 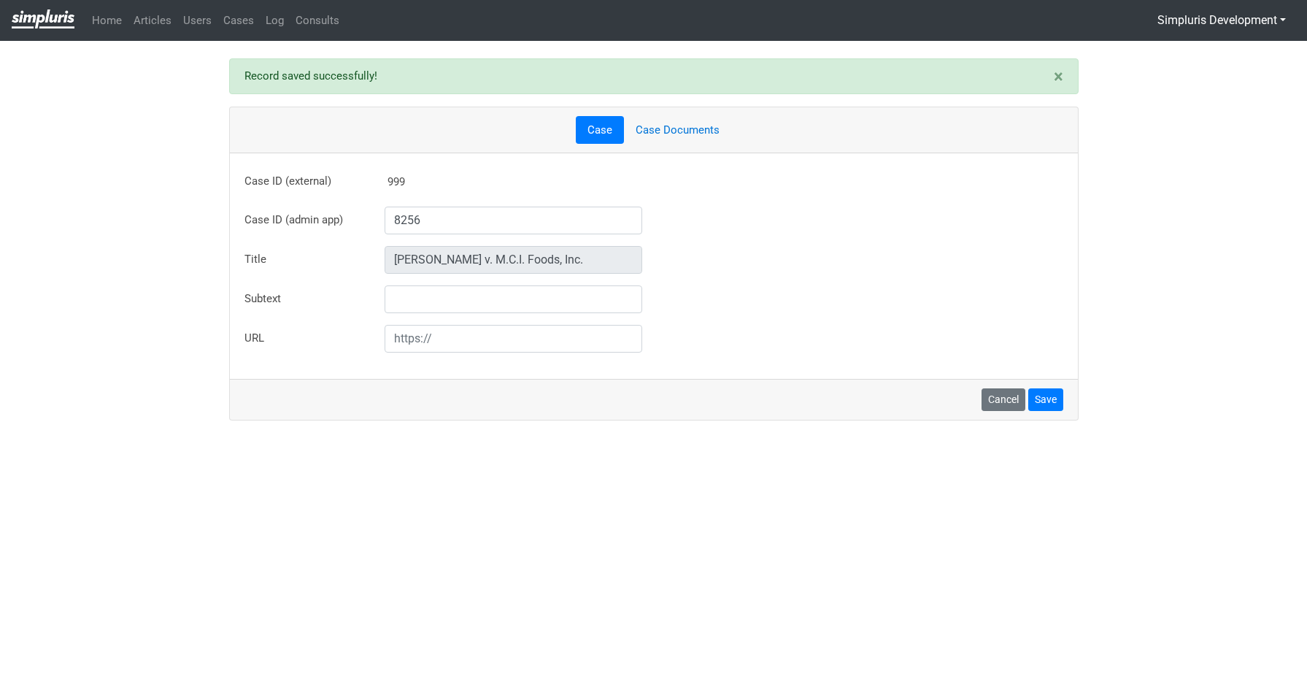 I want to click on label: Record saved successfully!, so click(x=311, y=76).